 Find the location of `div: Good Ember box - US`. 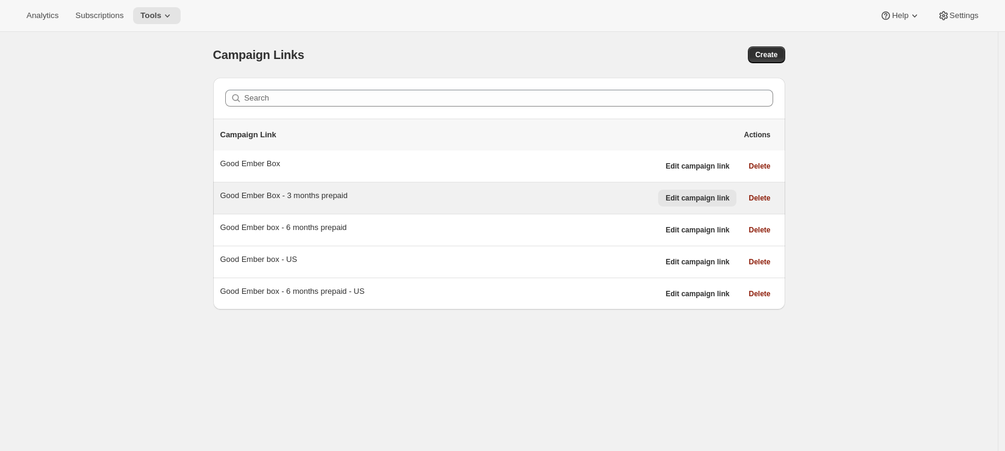

div: Good Ember box - US is located at coordinates (439, 259).